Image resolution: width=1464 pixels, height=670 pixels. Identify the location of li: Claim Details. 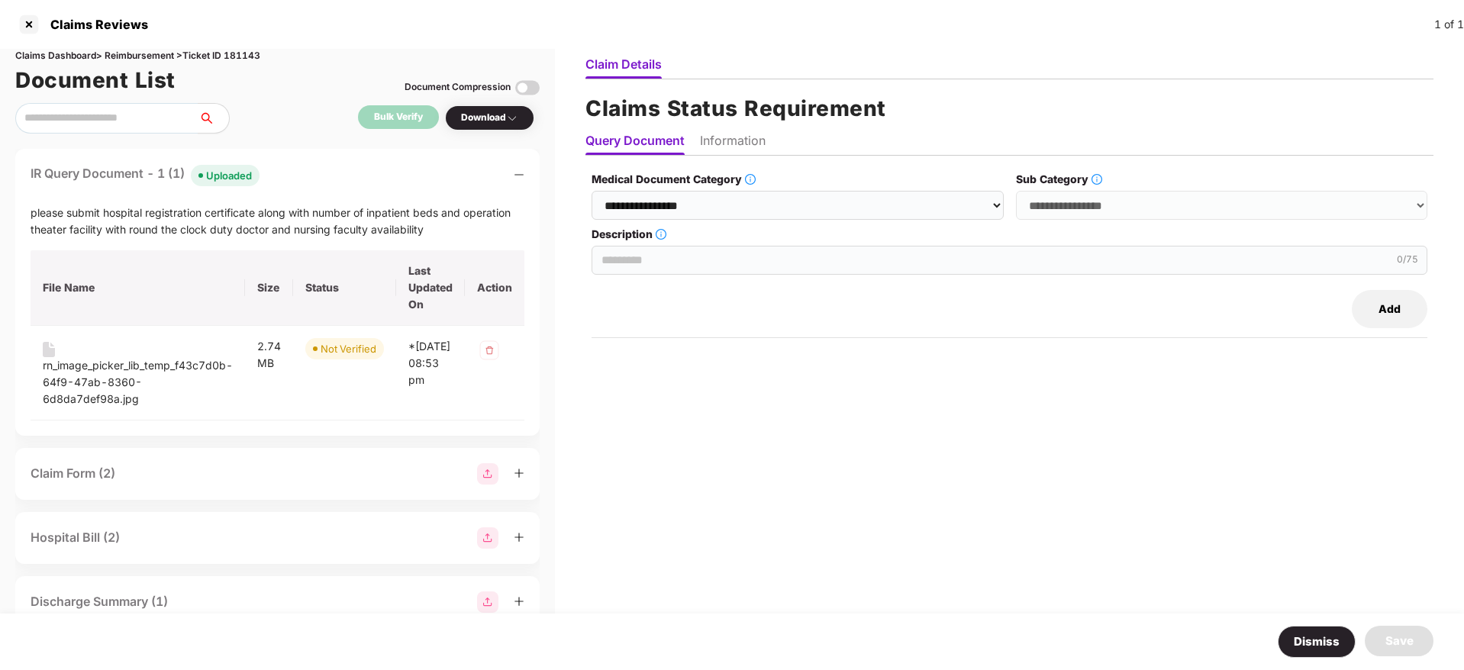
(623, 67).